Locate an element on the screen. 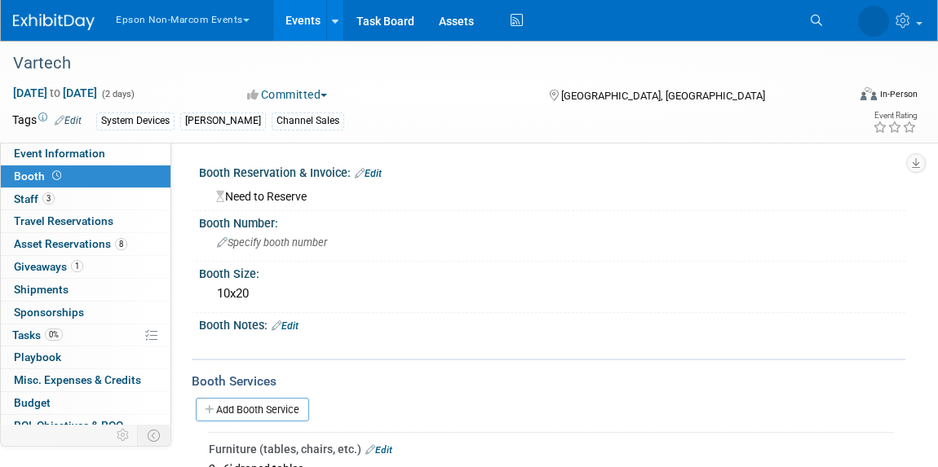  a: Sponsorships is located at coordinates (86, 312).